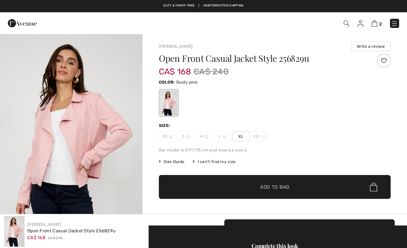 This screenshot has width=407, height=248. I want to click on span: 2, so click(380, 24).